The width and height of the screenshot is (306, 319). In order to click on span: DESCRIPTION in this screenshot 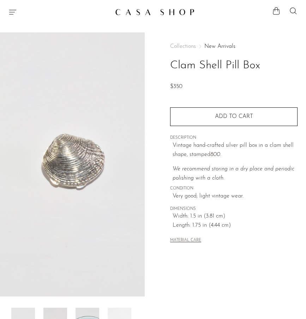, I will do `click(233, 138)`.